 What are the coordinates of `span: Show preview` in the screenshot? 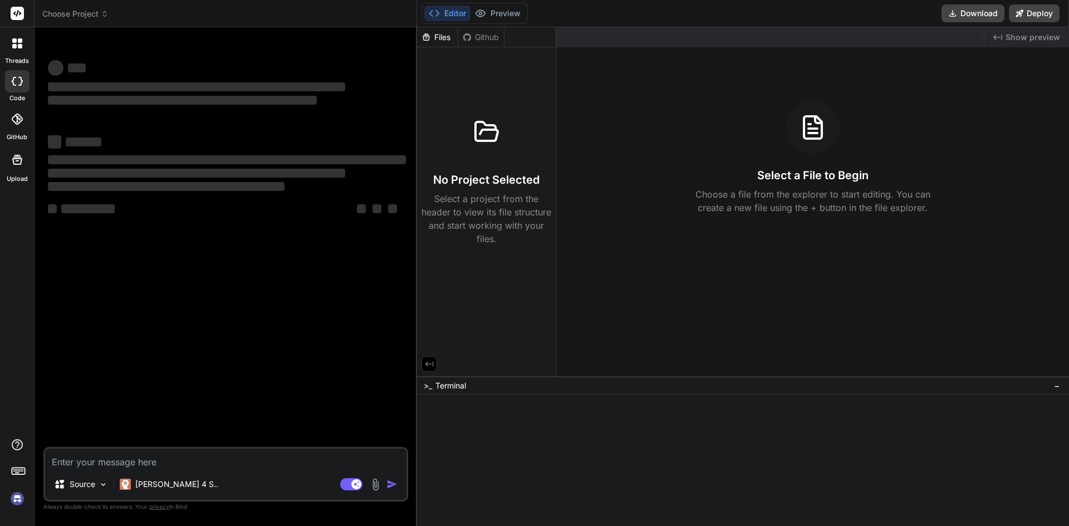 It's located at (1033, 37).